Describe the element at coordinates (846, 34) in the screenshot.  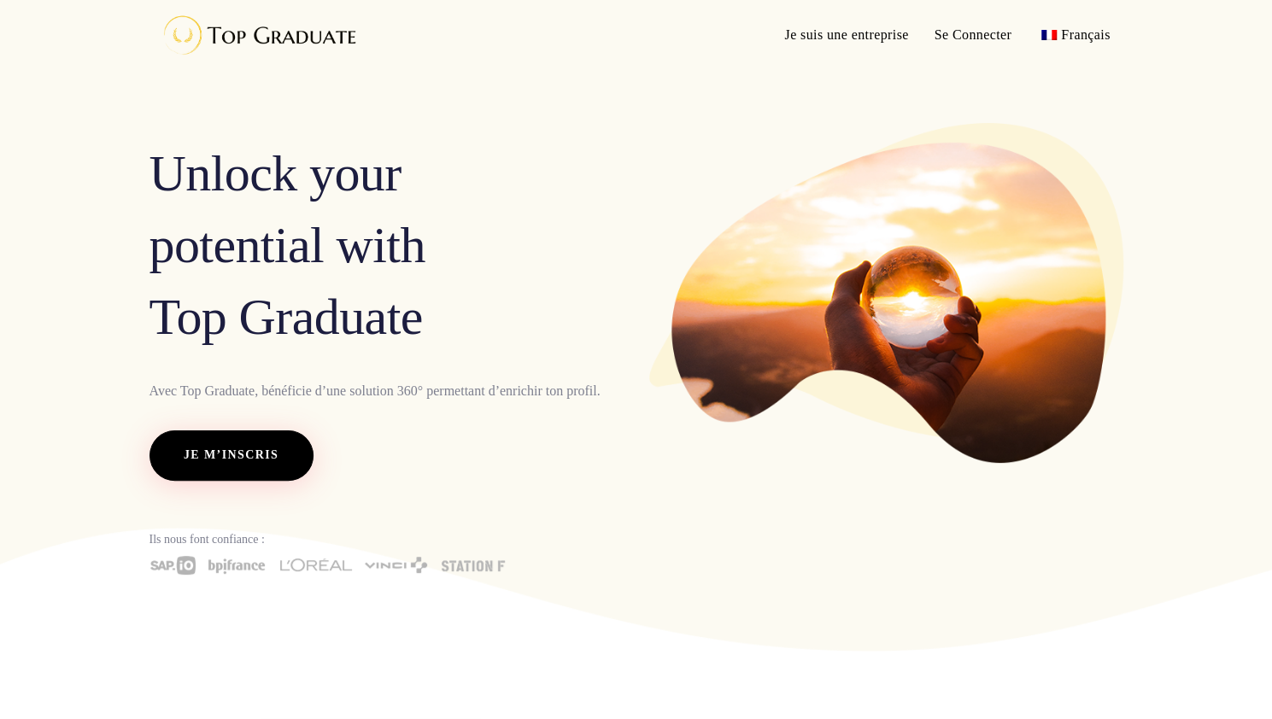
I see `span: Je suis une entreprise` at that location.